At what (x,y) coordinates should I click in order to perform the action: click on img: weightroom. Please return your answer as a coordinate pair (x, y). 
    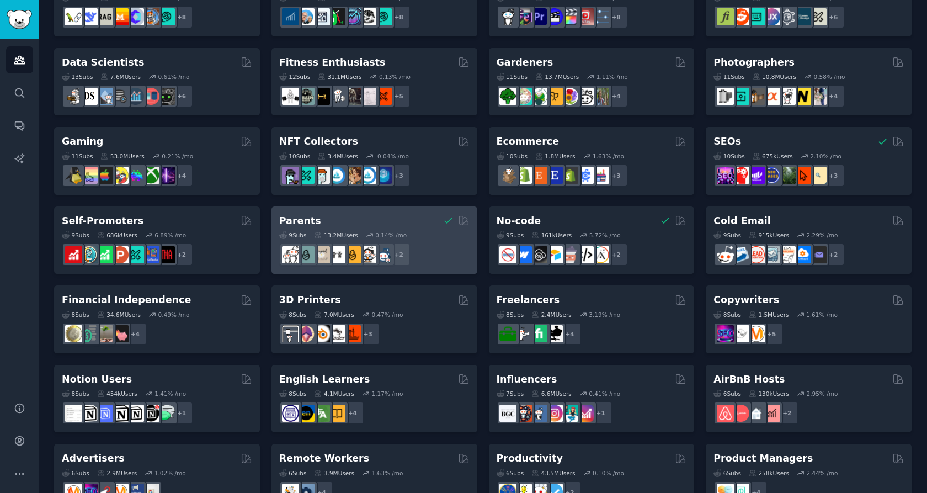
    Looking at the image, I should click on (337, 96).